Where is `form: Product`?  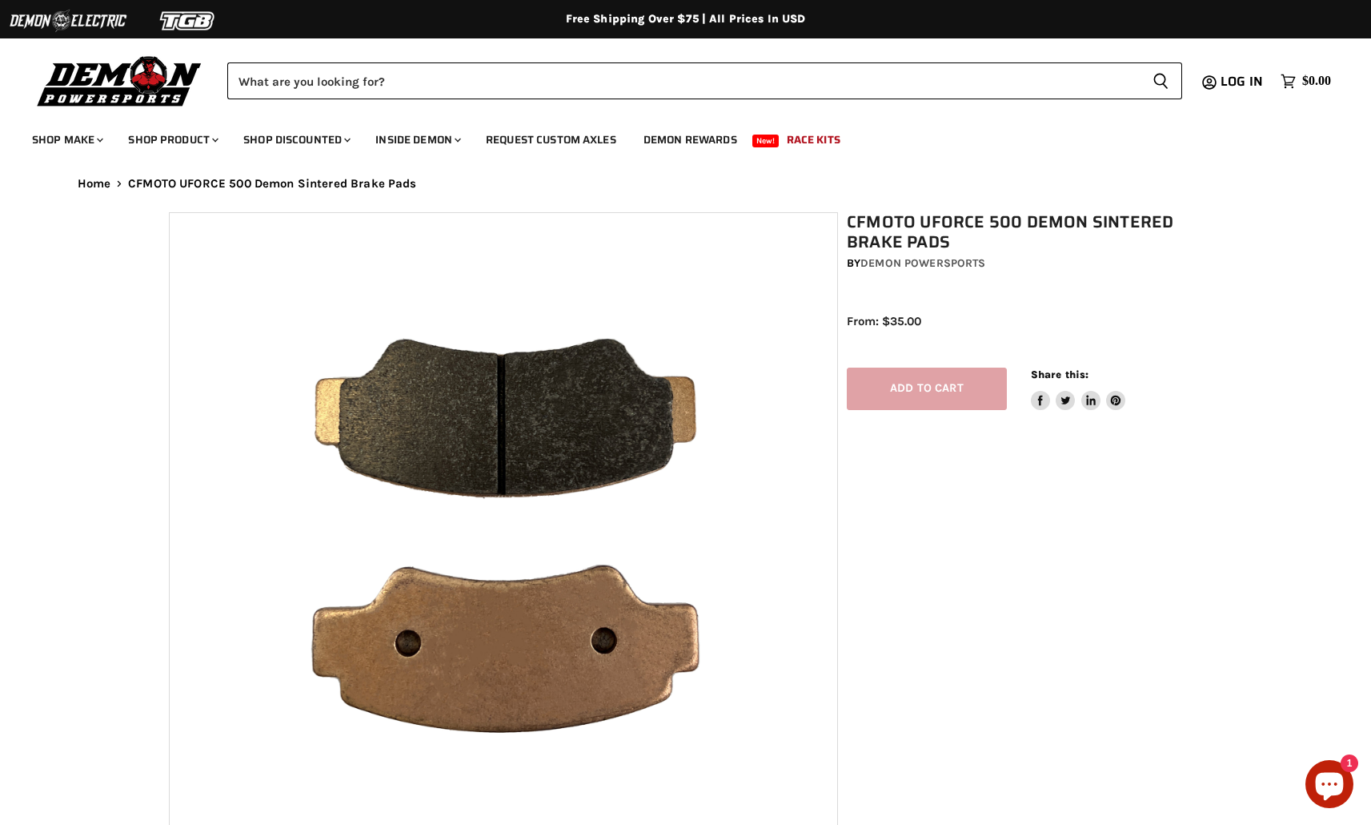 form: Product is located at coordinates (705, 81).